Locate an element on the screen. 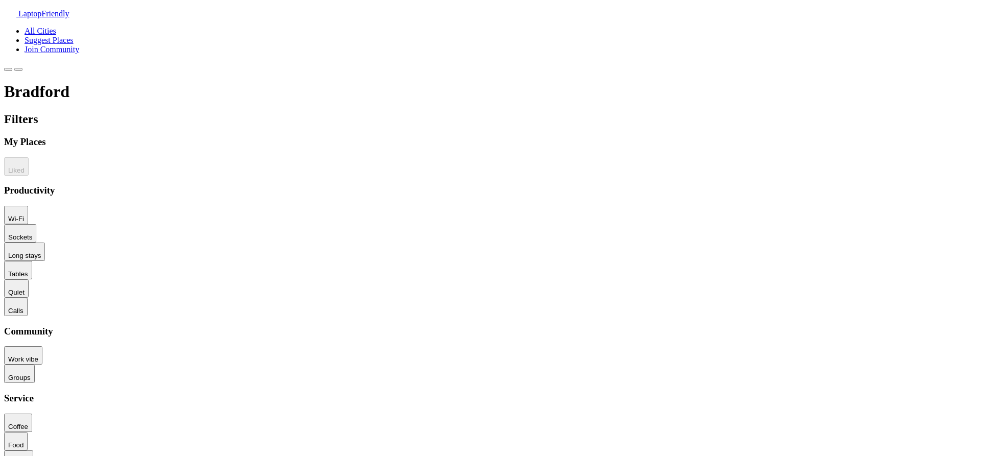 This screenshot has height=456, width=981. h3: Community is located at coordinates (490, 331).